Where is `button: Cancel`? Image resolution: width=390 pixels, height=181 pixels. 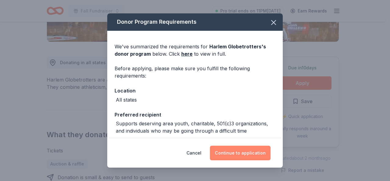
button: Cancel is located at coordinates (194, 153).